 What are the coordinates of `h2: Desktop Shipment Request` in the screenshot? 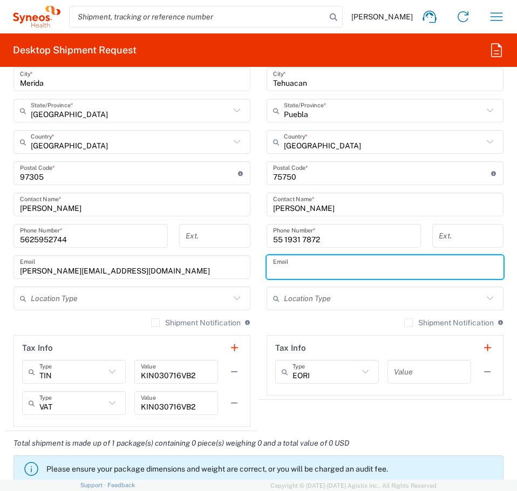 It's located at (74, 50).